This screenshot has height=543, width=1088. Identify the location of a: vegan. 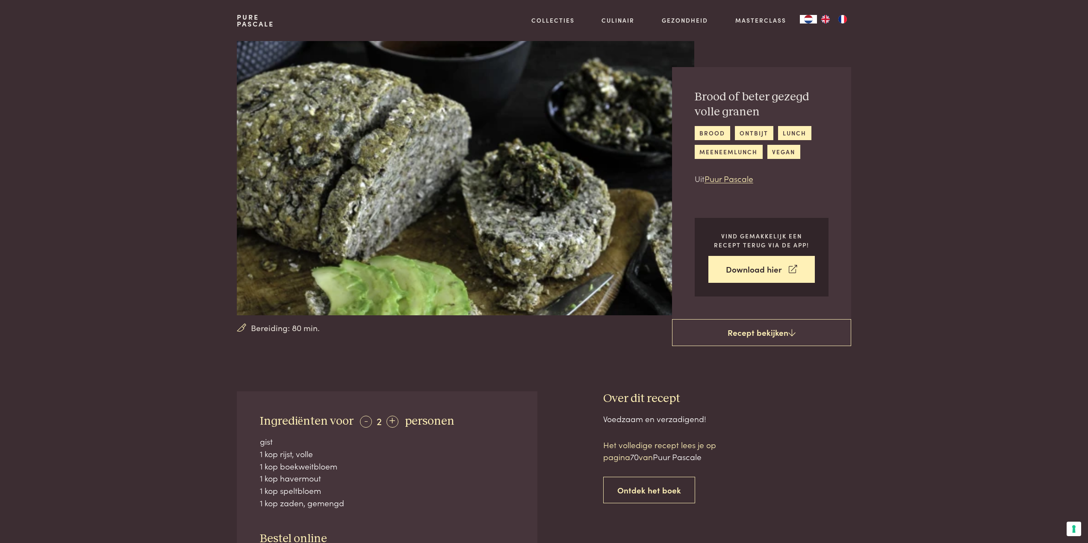
(783, 152).